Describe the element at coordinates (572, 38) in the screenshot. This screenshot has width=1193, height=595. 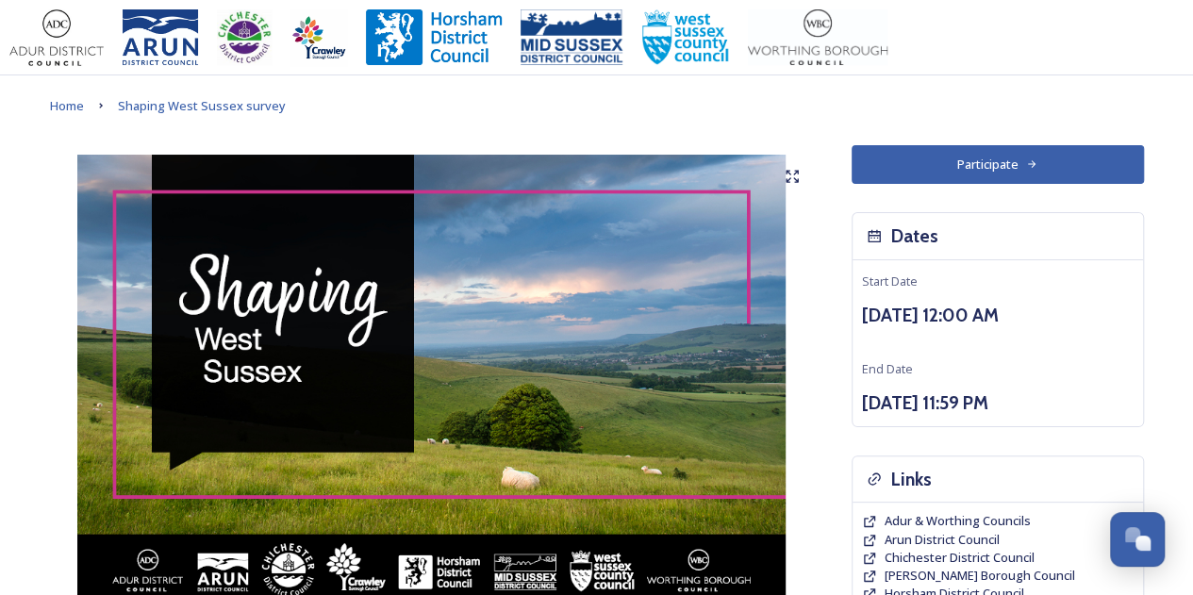
I see `img: 150ppimsdc%20logo%20blue.png` at that location.